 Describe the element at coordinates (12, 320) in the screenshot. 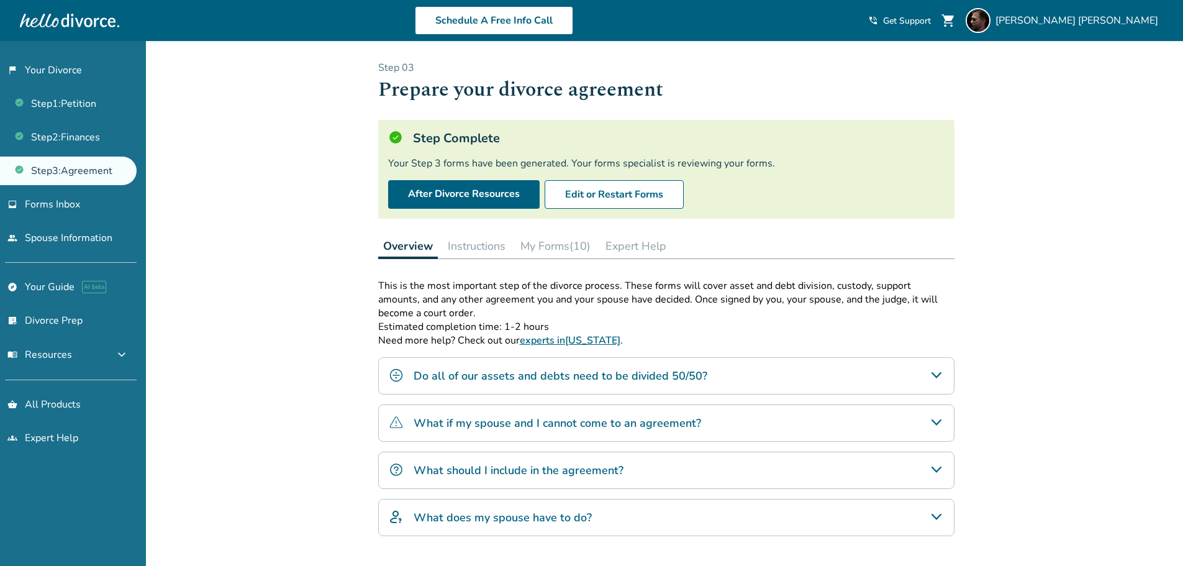

I see `span: list_alt_check` at that location.